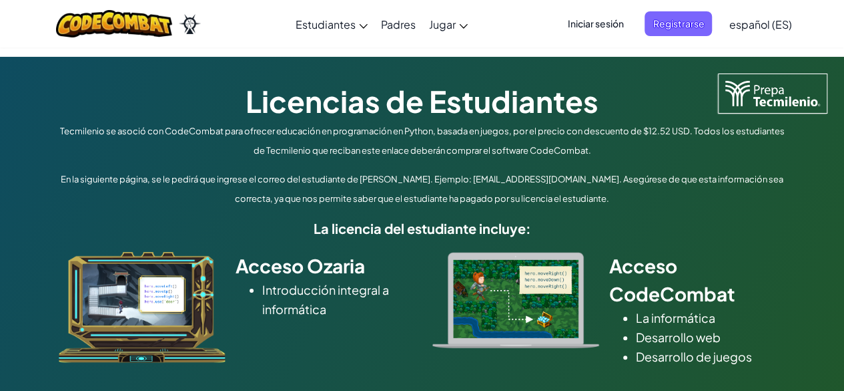 The height and width of the screenshot is (391, 844). What do you see at coordinates (711, 336) in the screenshot?
I see `li: Desarrollo web` at bounding box center [711, 336].